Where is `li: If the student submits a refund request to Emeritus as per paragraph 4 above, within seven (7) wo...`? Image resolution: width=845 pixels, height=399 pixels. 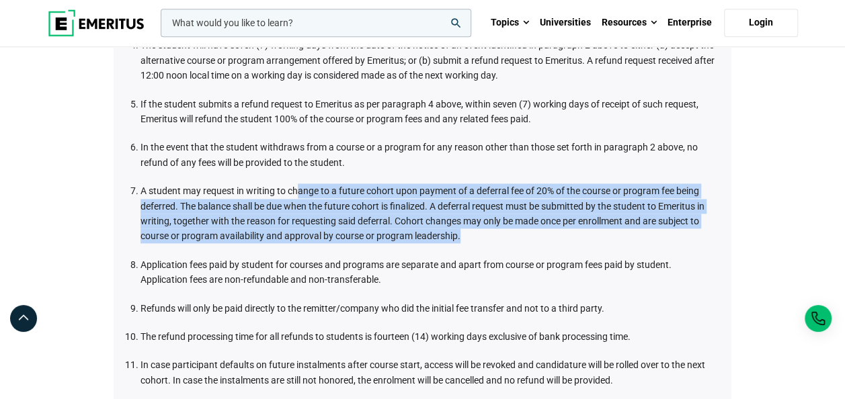
li: If the student submits a refund request to Emeritus as per paragraph 4 above, within seven (7) wo... is located at coordinates (429, 112).